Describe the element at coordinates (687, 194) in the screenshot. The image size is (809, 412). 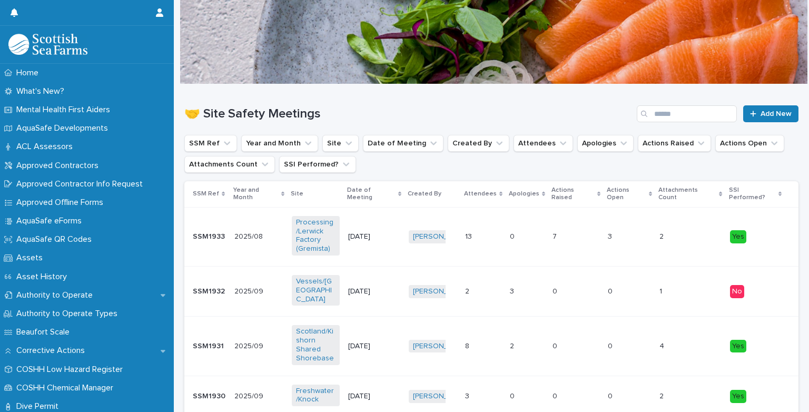
I see `p: Attachments Count` at that location.